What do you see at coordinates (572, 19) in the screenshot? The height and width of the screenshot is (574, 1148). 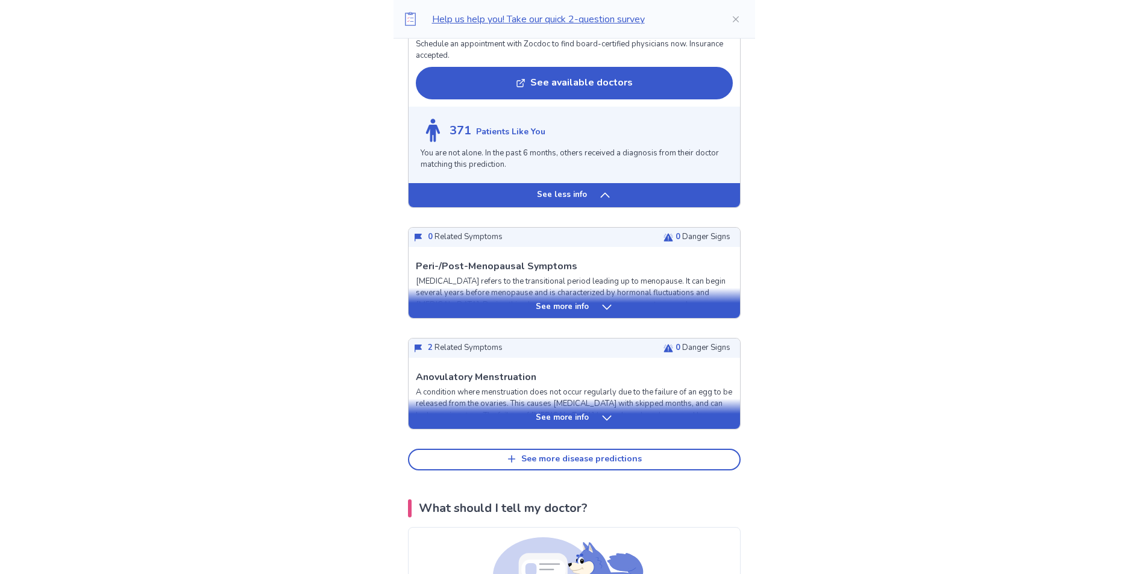 I see `p: Help us help you! Take our quick 2-question survey` at bounding box center [572, 19].